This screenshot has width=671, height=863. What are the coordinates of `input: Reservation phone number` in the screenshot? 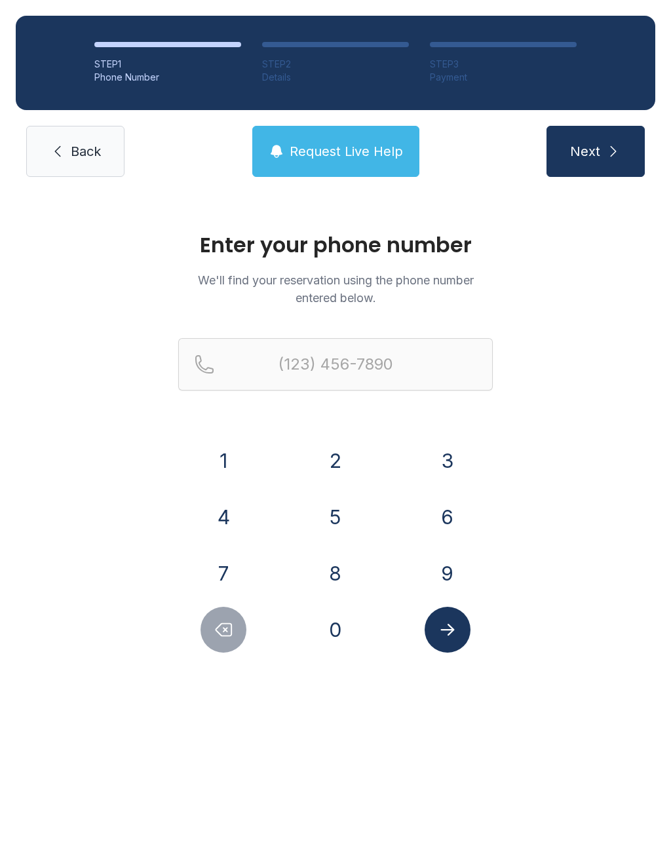 It's located at (335, 364).